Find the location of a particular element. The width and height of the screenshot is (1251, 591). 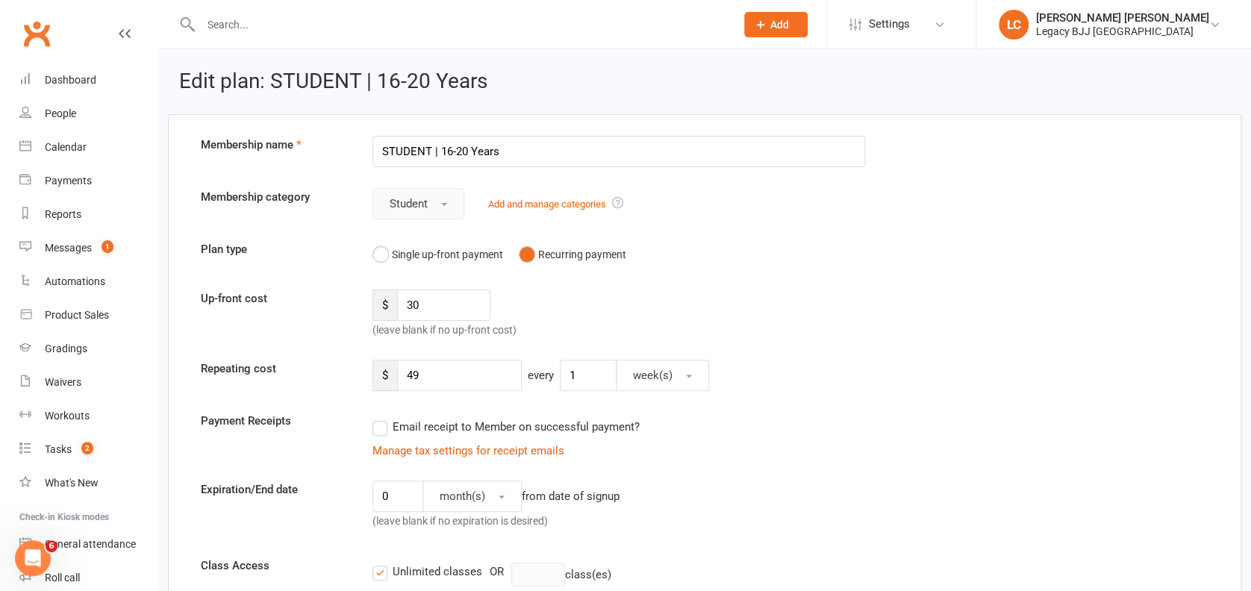

span: Student is located at coordinates (408, 204).